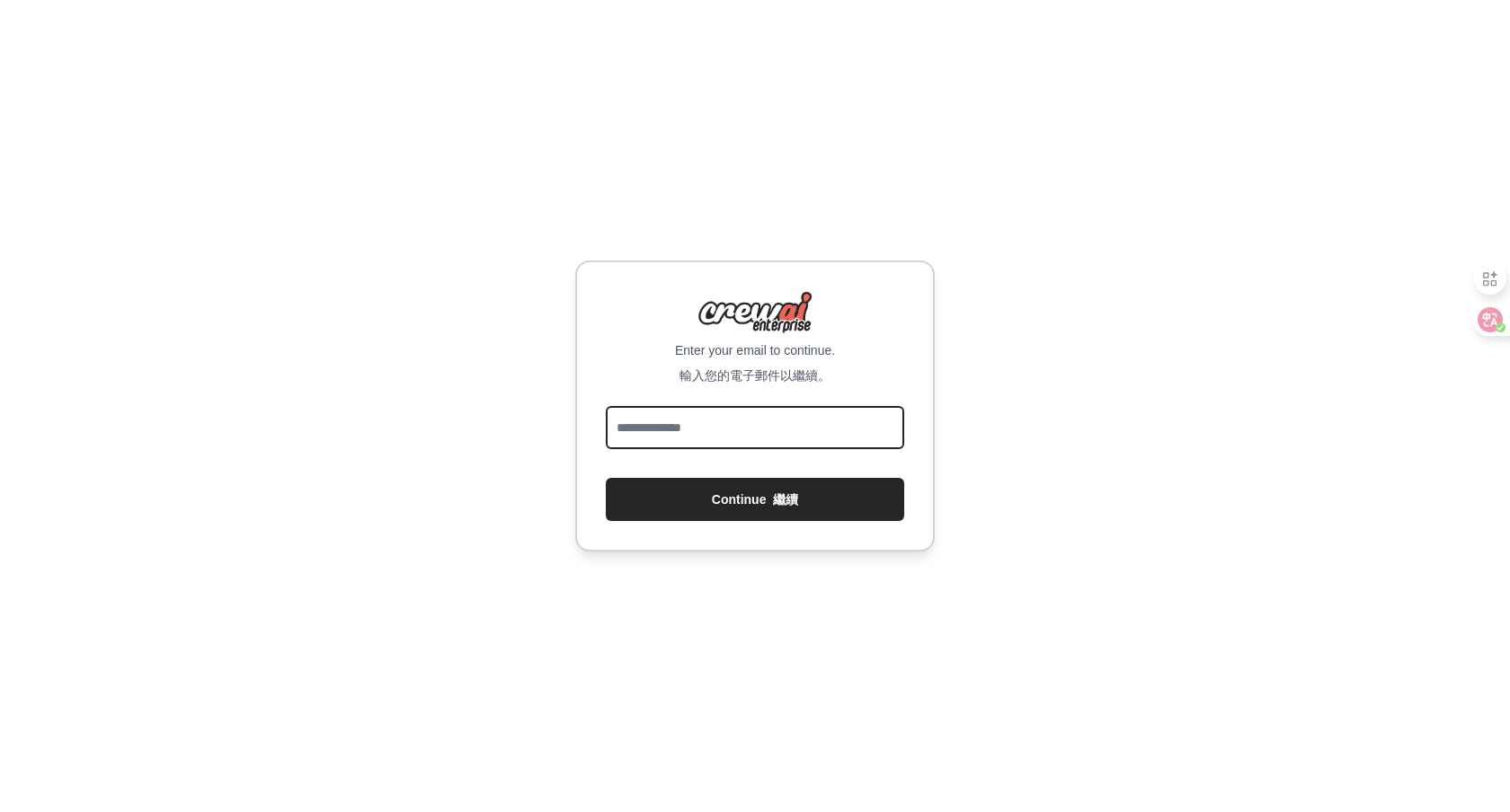  What do you see at coordinates (755, 313) in the screenshot?
I see `img: crewai_plus_logo-5aa5b5ab29de6a0f2d86ca7c27b9dd9f4fd15d81c93412c28fd24102b7c0d08b.png` at bounding box center [755, 313].